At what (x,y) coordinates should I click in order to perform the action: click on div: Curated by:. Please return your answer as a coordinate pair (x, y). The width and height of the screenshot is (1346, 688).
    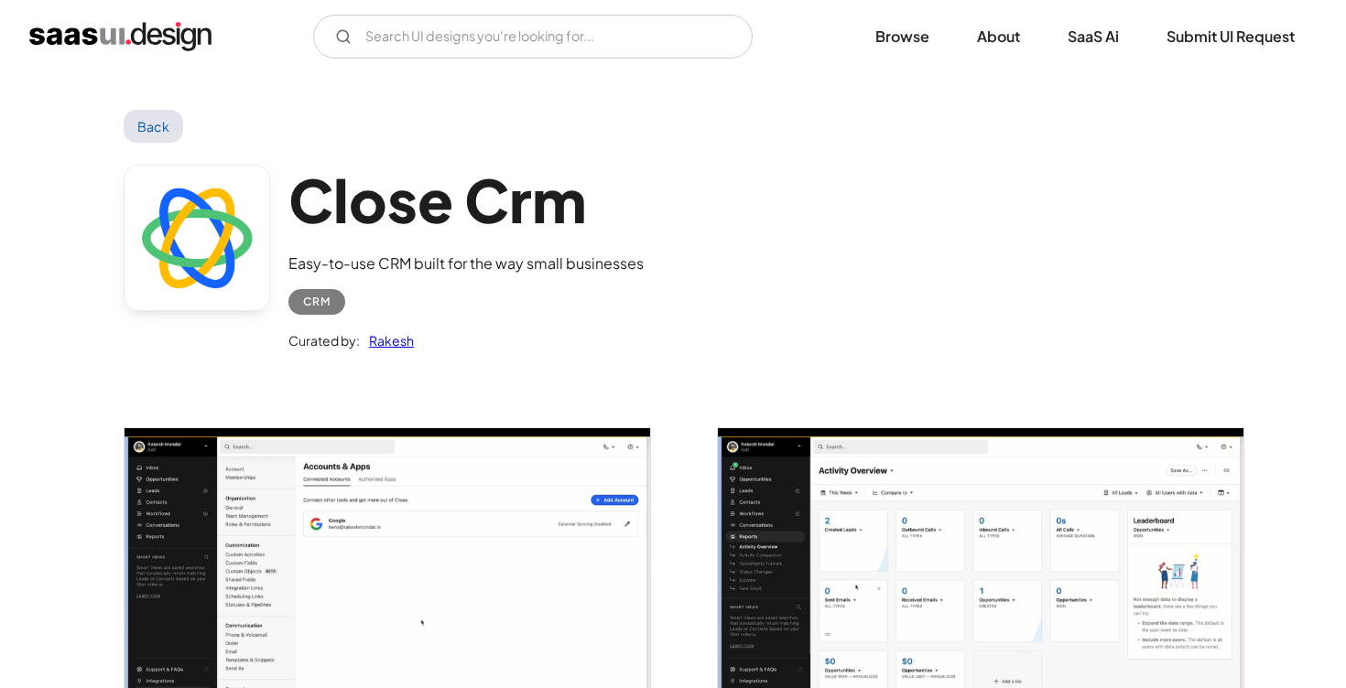
    Looking at the image, I should click on (324, 341).